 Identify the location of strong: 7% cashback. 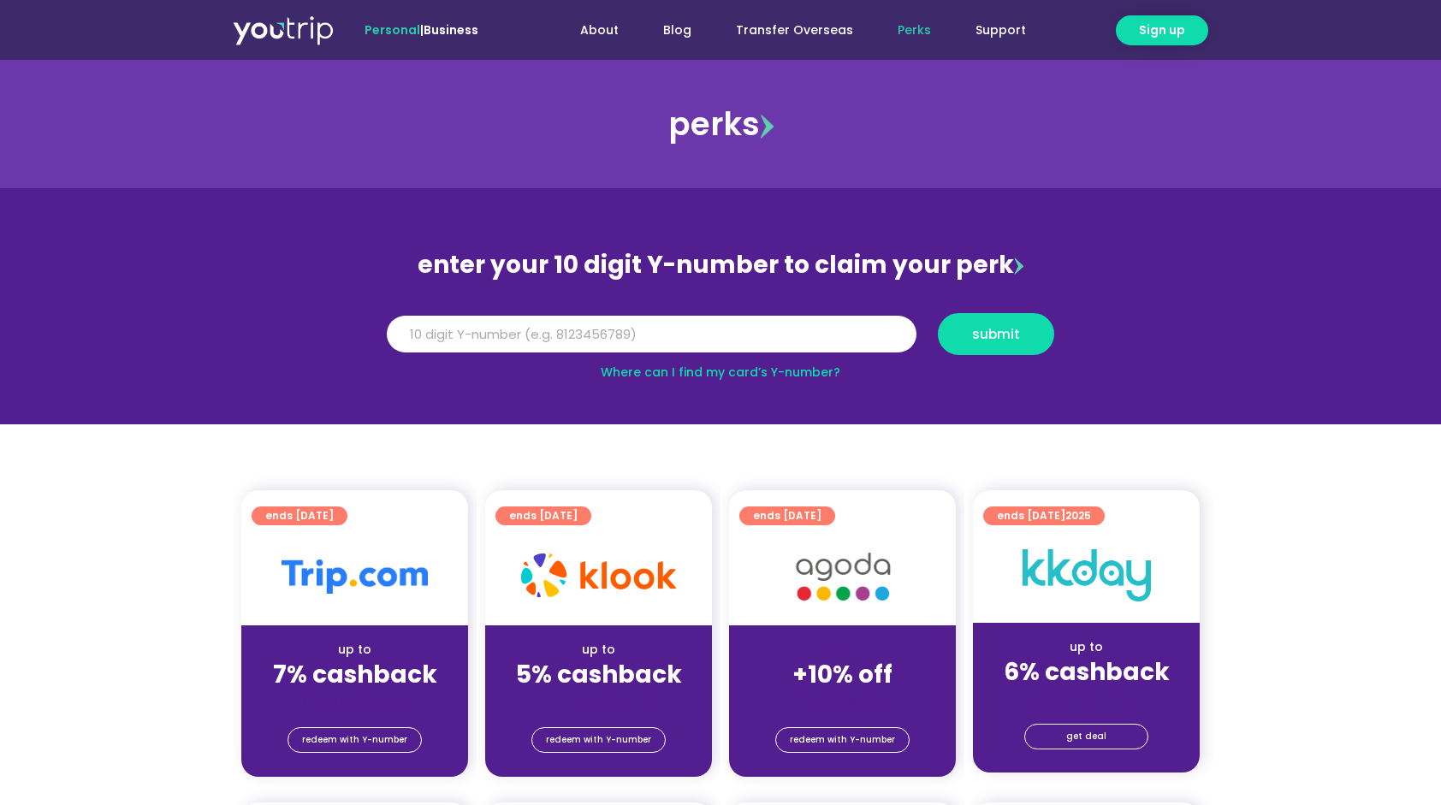
(355, 674).